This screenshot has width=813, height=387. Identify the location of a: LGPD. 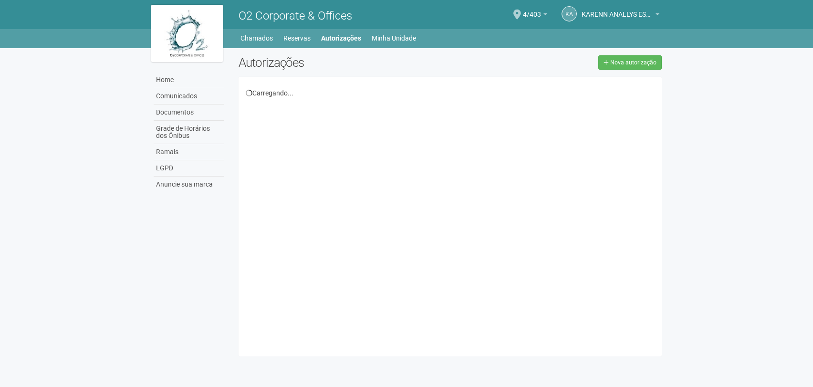
(189, 168).